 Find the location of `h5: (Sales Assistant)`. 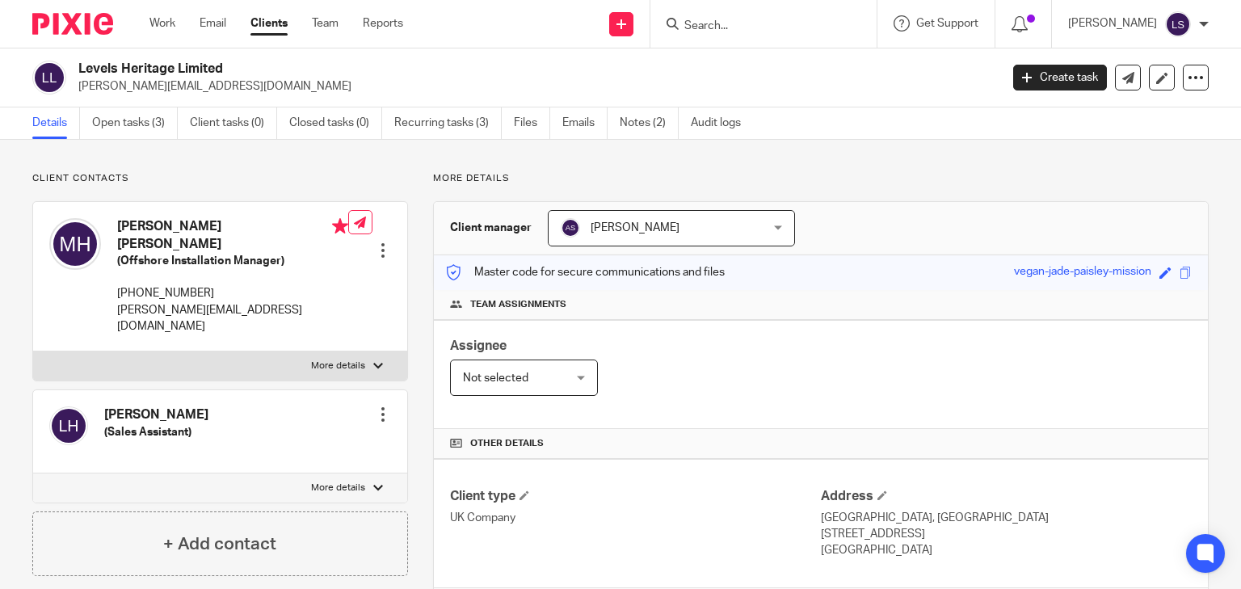

h5: (Sales Assistant) is located at coordinates (156, 432).